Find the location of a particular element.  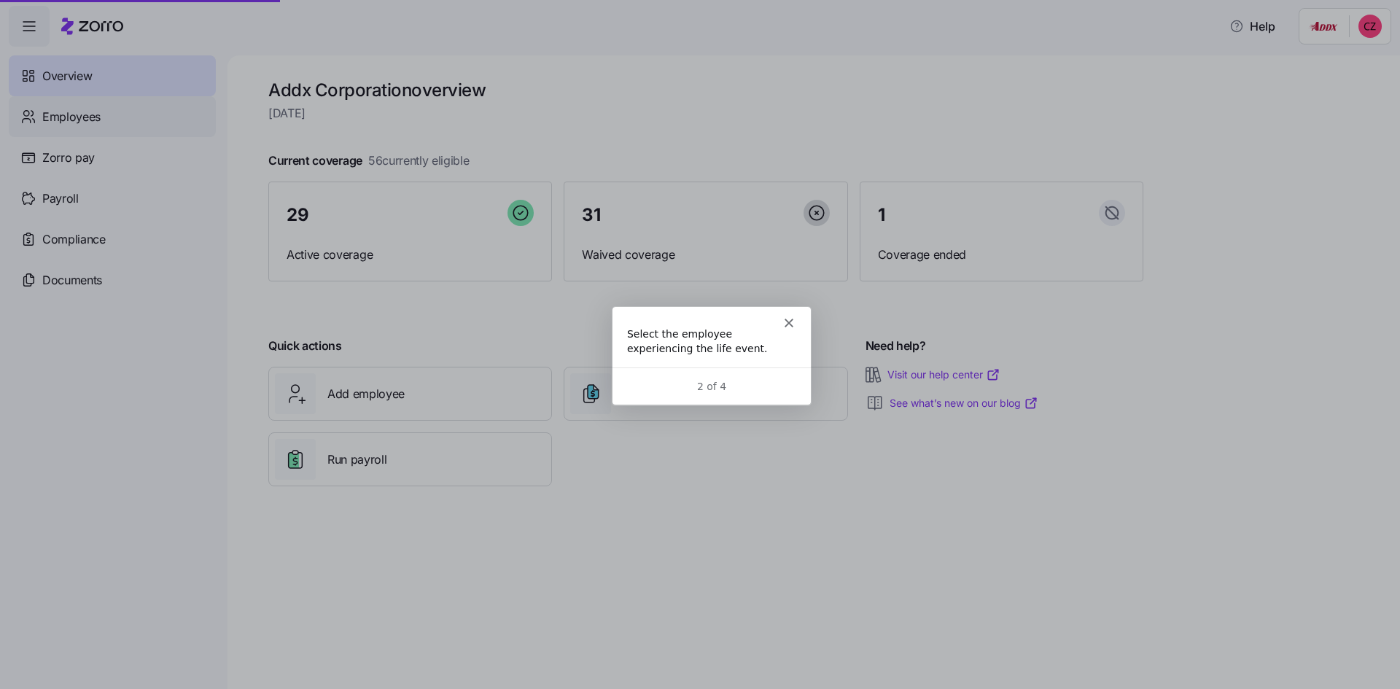

span: Overview is located at coordinates (67, 76).